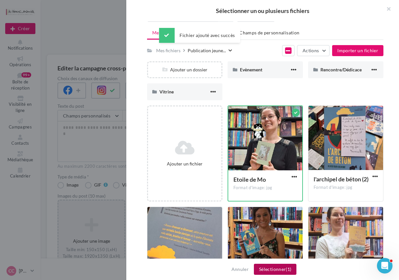 The height and width of the screenshot is (280, 399). Describe the element at coordinates (185, 70) in the screenshot. I see `div: Ajouter un dossier` at that location.